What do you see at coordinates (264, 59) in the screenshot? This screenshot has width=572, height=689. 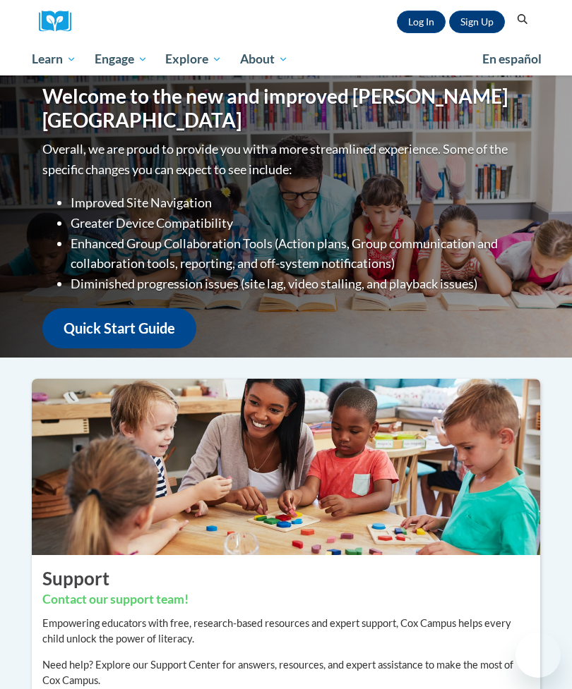 I see `span: About` at bounding box center [264, 59].